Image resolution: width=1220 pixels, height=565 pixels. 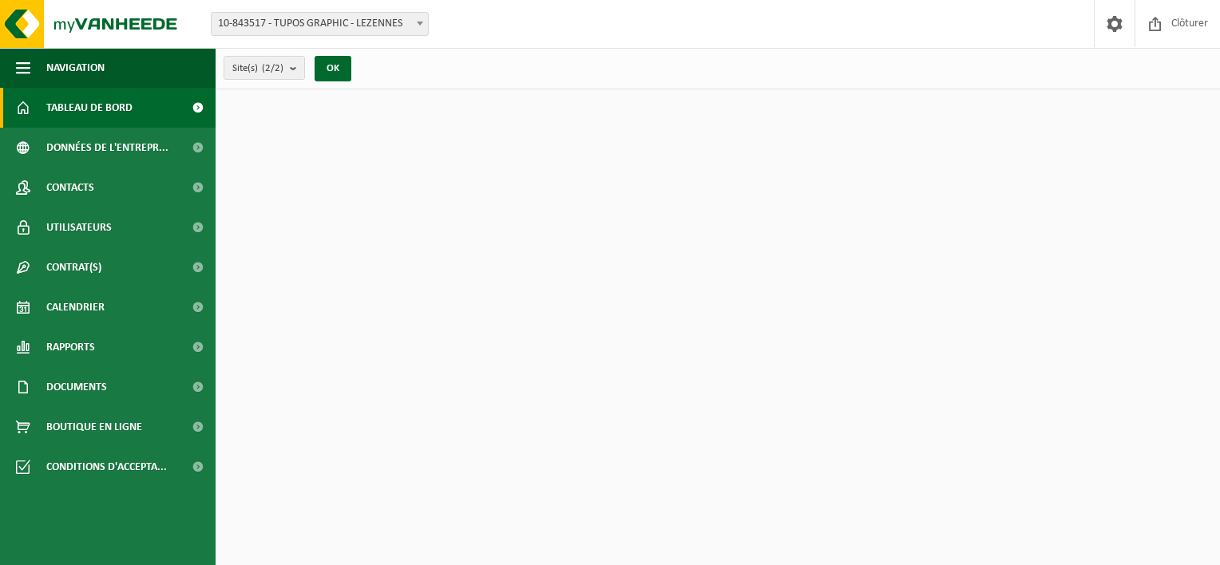 What do you see at coordinates (272, 68) in the screenshot?
I see `count: (2/2)` at bounding box center [272, 68].